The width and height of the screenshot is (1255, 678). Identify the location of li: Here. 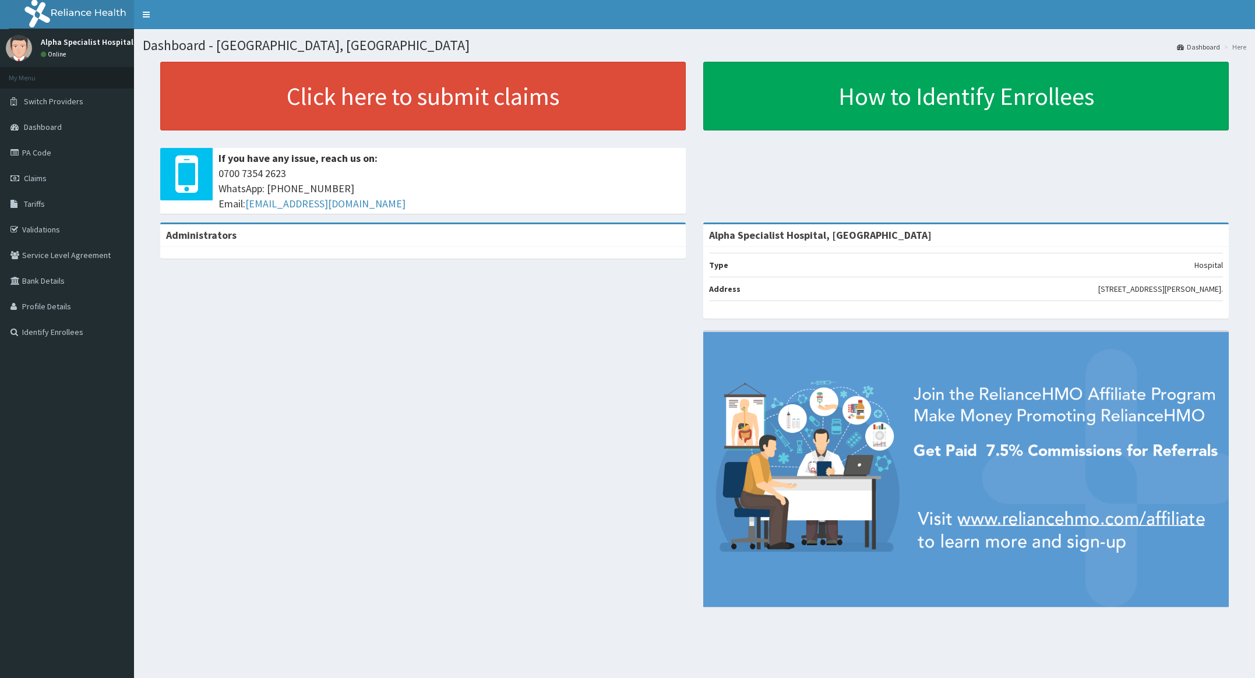
(1234, 47).